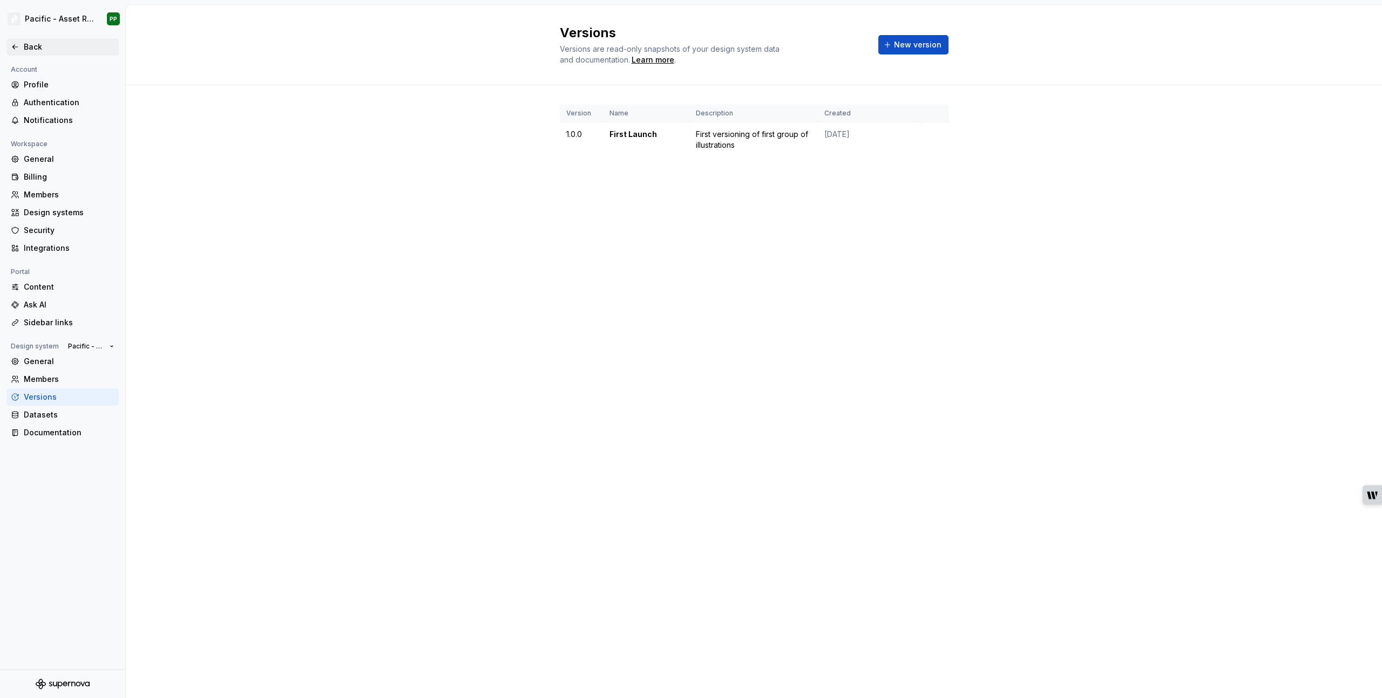 The width and height of the screenshot is (1382, 698). I want to click on div: Datasets, so click(69, 415).